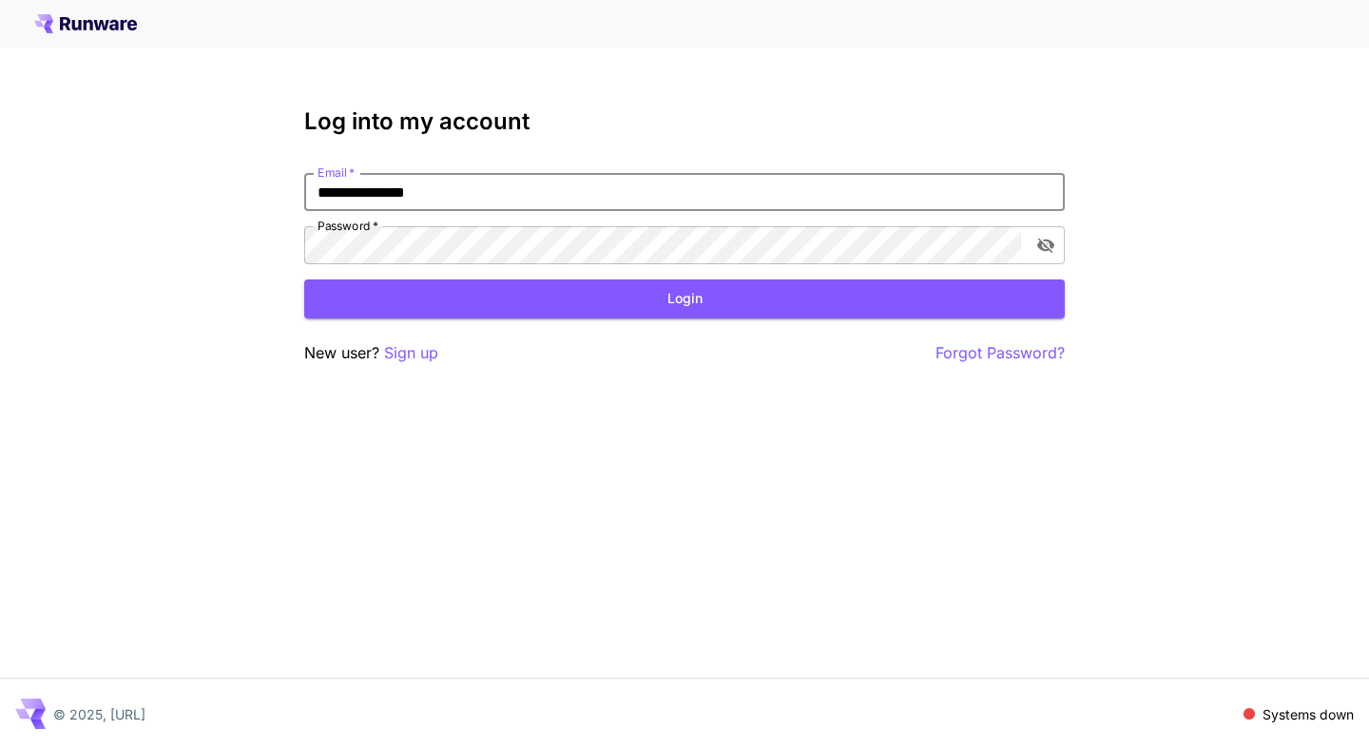 The height and width of the screenshot is (749, 1369). I want to click on label: Password, so click(348, 225).